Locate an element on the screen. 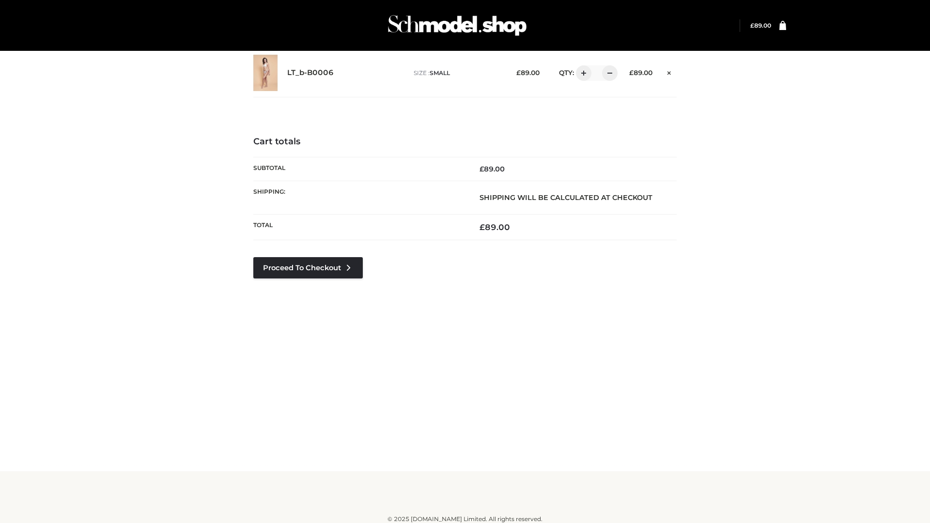 The image size is (930, 523). th: Subtotal is located at coordinates (359, 169).